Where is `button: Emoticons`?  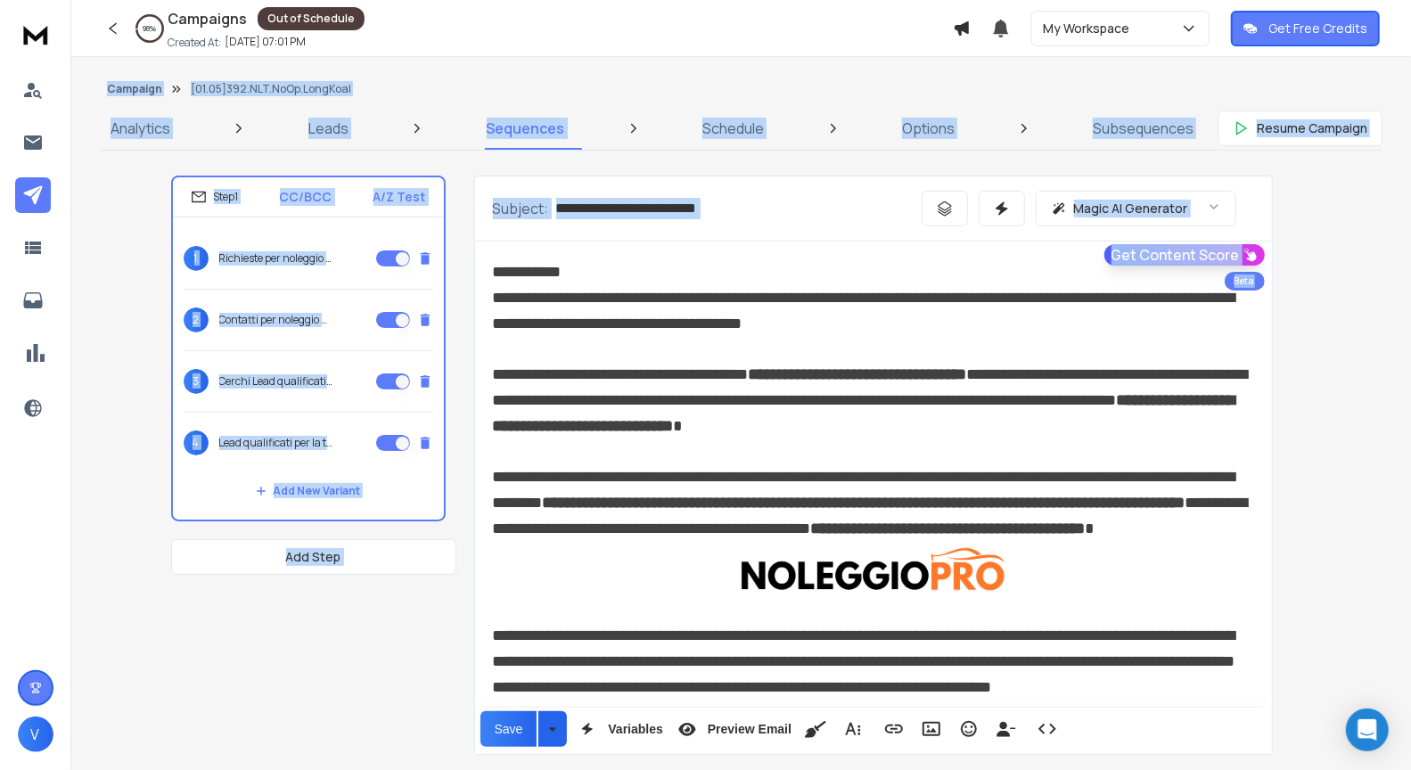
button: Emoticons is located at coordinates (969, 729).